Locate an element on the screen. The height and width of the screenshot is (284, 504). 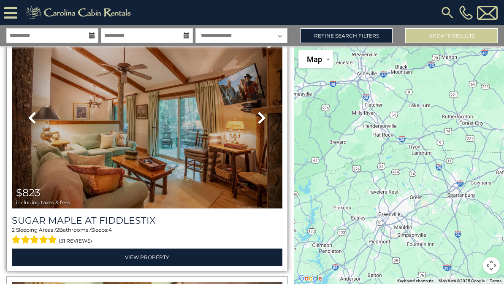
h3: Sugar Maple at Fiddlestix is located at coordinates (147, 220).